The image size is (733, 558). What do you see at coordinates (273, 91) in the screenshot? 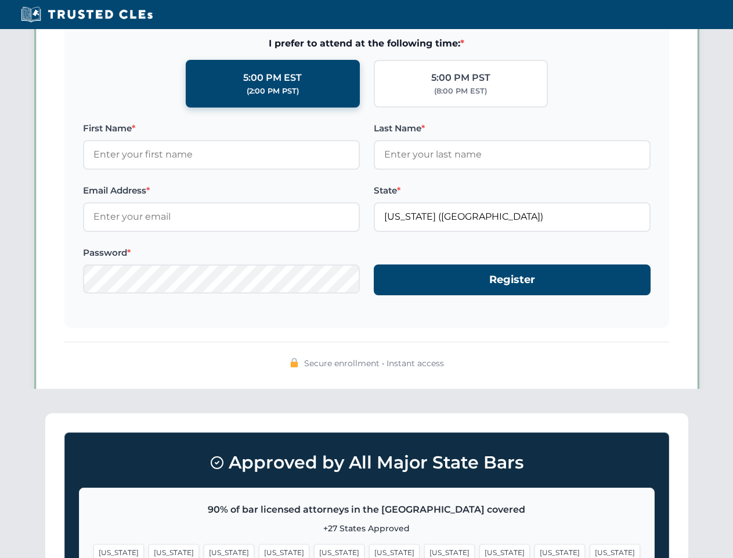
I see `div: (2:00 PM PST)` at bounding box center [273, 91].